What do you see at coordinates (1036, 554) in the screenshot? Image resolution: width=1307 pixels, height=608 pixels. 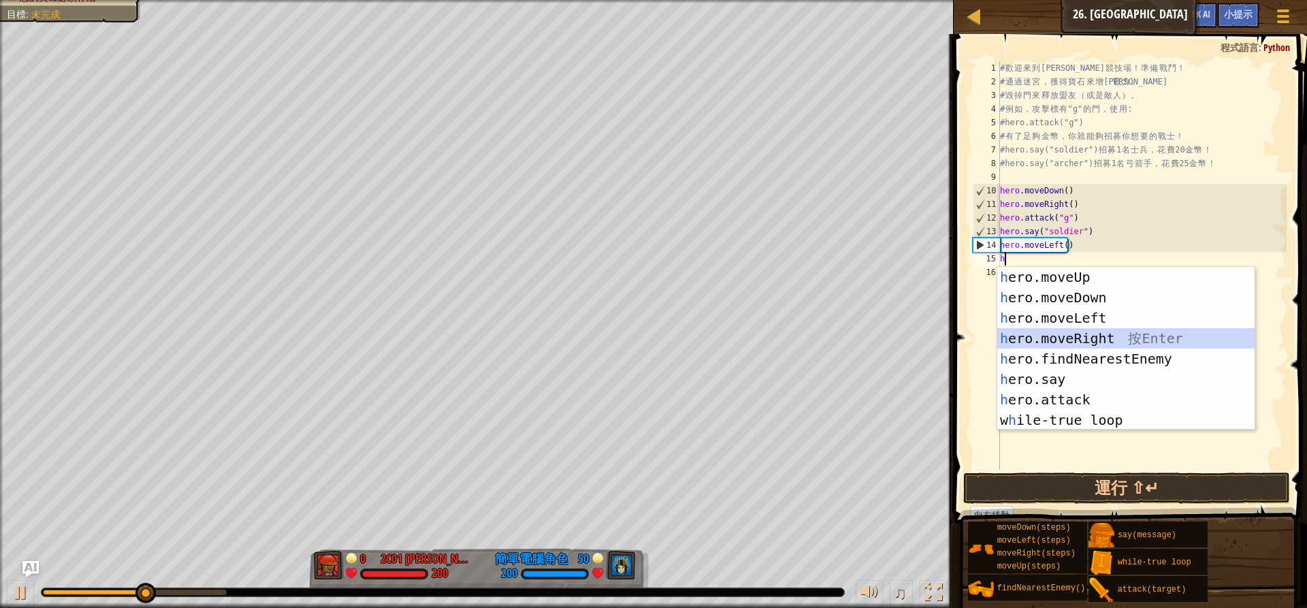 I see `span: moveRight(steps)` at bounding box center [1036, 554].